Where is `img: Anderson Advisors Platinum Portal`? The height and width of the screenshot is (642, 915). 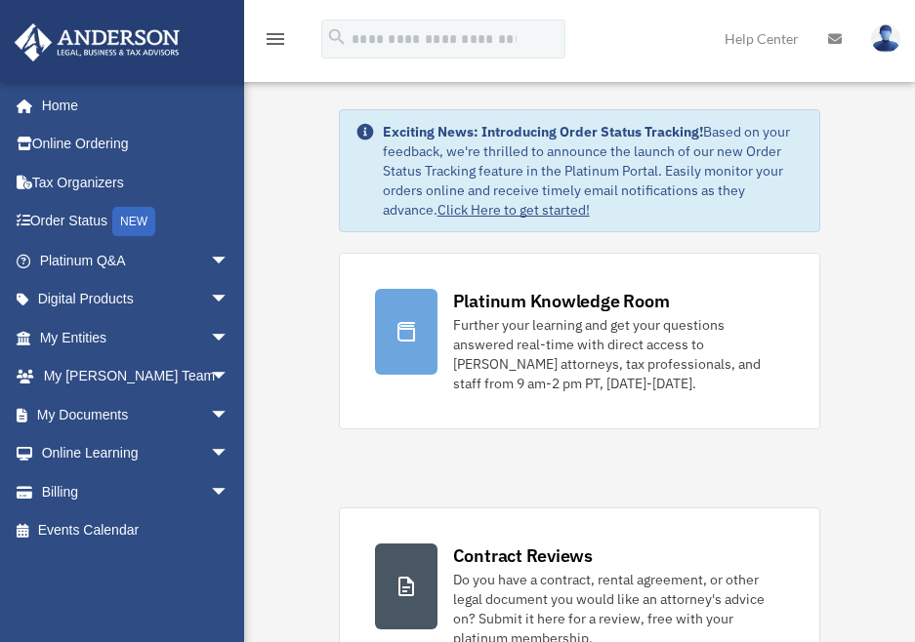
img: Anderson Advisors Platinum Portal is located at coordinates (97, 42).